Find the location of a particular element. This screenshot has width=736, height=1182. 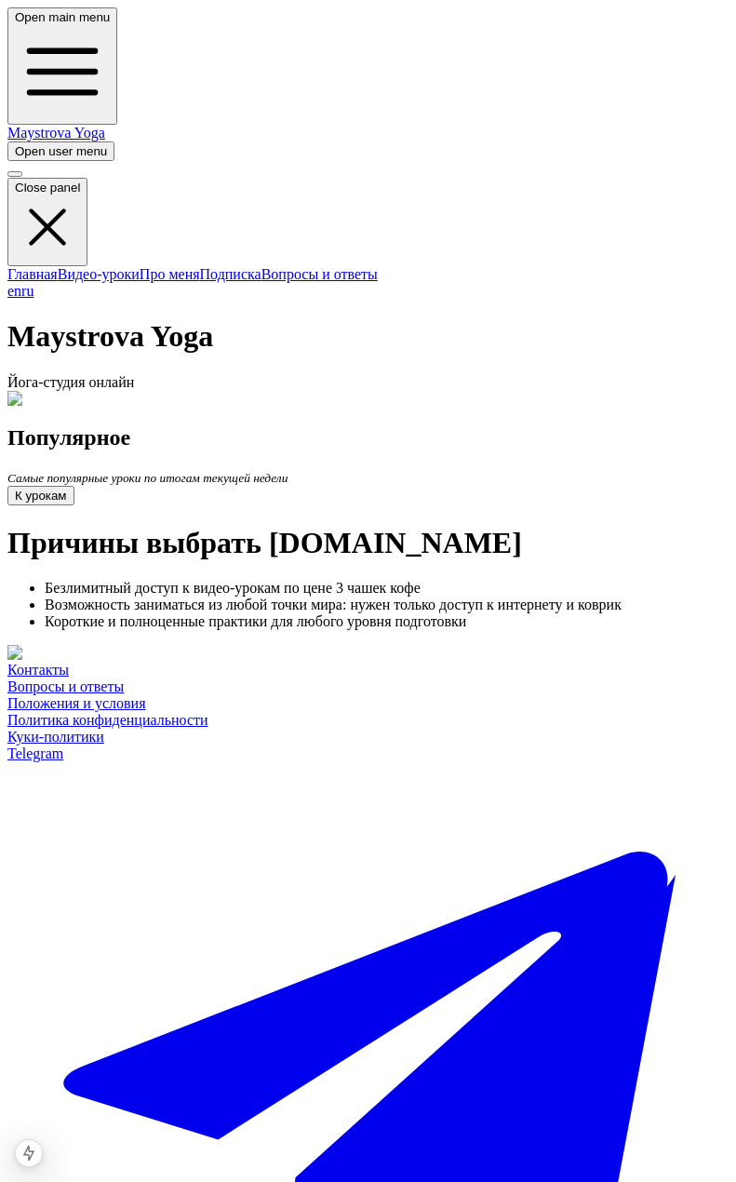

a: Положения и условия is located at coordinates (76, 703).